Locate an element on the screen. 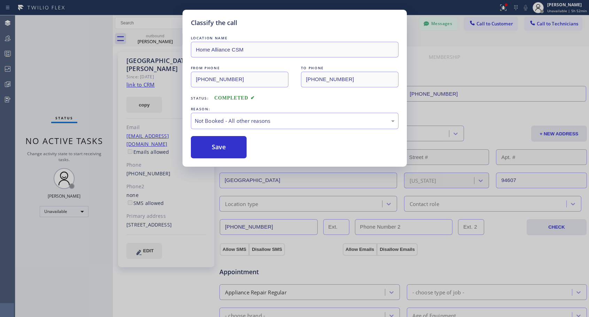  div: FROM PHONE is located at coordinates (240, 68).